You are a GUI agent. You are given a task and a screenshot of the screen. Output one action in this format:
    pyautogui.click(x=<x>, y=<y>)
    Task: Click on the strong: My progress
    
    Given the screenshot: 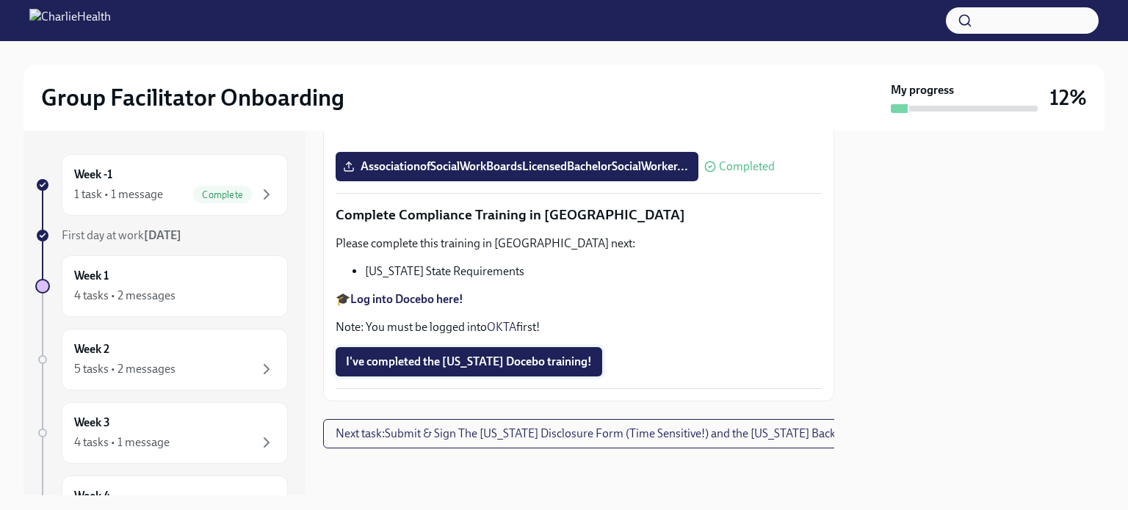 What is the action you would take?
    pyautogui.click(x=922, y=90)
    